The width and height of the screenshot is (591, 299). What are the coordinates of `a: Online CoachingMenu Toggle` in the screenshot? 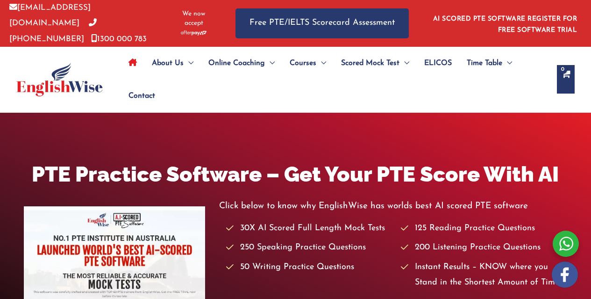 It's located at (242, 63).